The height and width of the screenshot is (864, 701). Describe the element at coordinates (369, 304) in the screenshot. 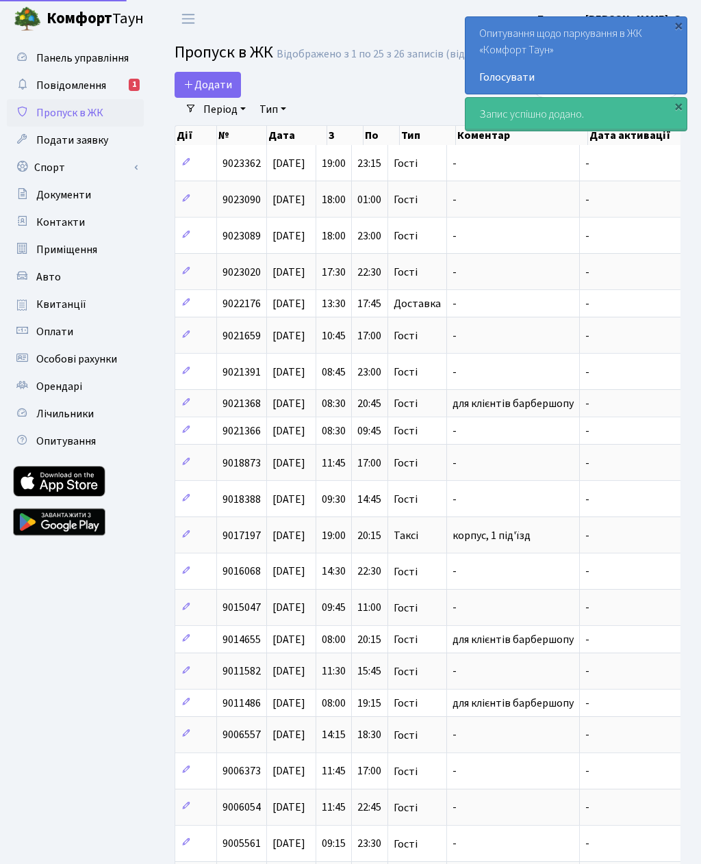

I see `span: 17:45` at that location.